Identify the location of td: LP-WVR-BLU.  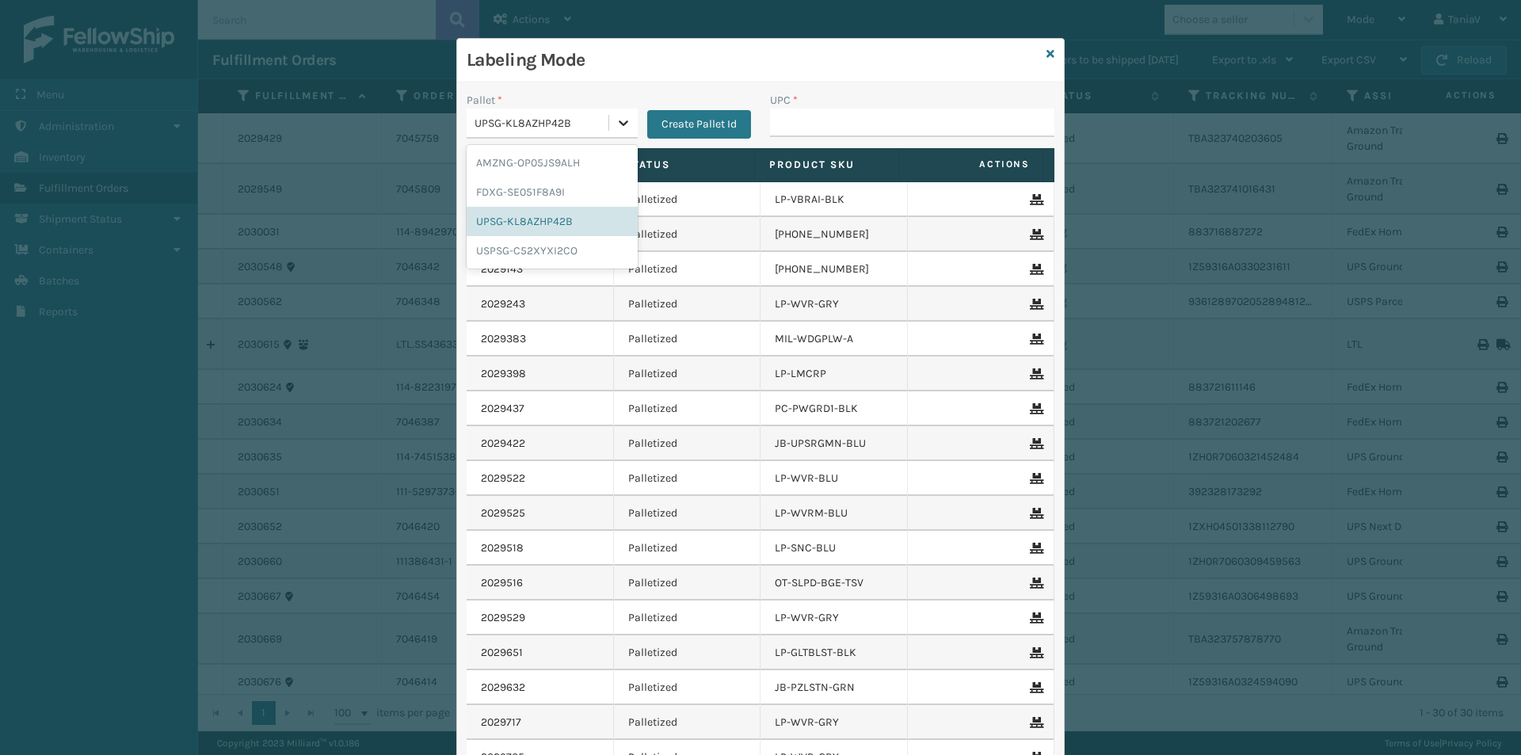
(834, 478).